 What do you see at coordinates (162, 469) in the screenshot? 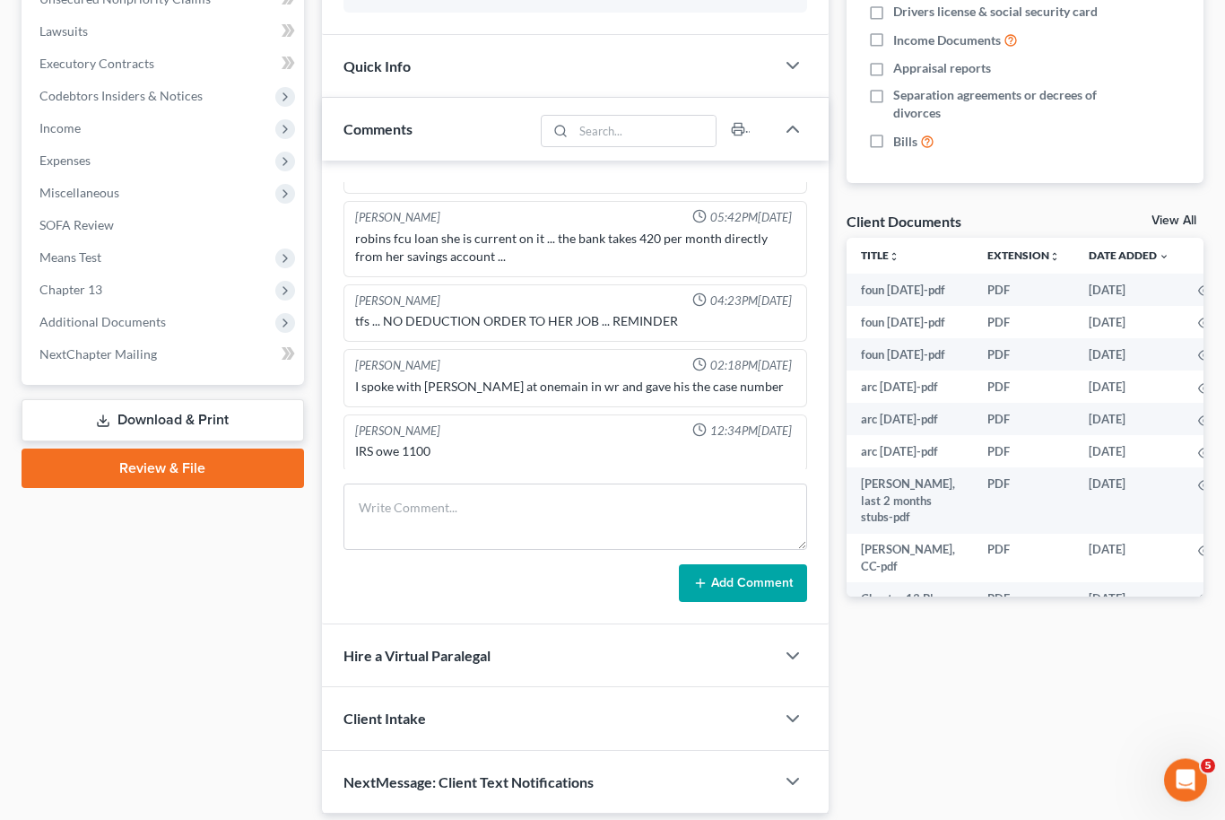
I see `a: Review & File` at bounding box center [162, 469].